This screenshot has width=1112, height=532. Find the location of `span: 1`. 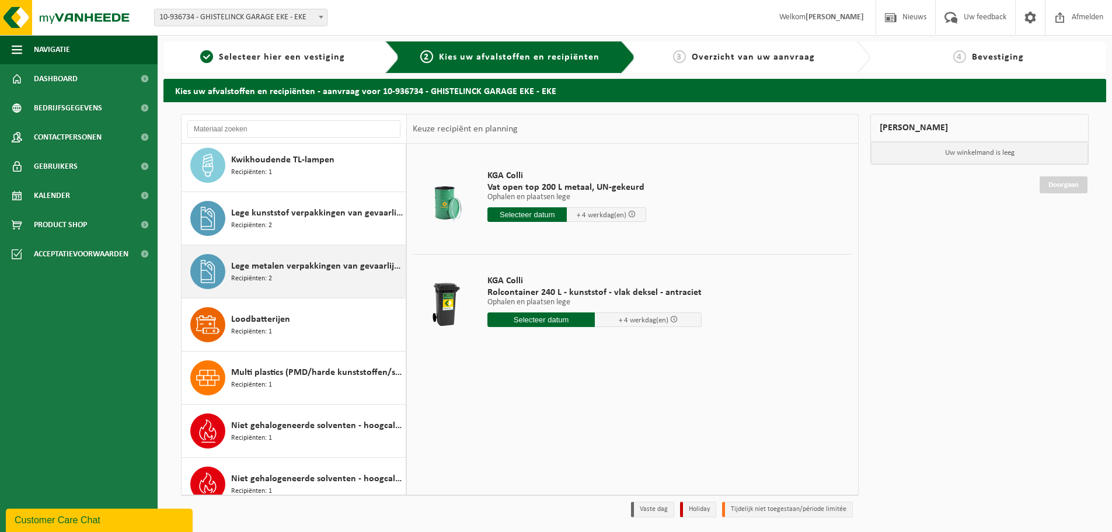

span: 1 is located at coordinates (207, 57).